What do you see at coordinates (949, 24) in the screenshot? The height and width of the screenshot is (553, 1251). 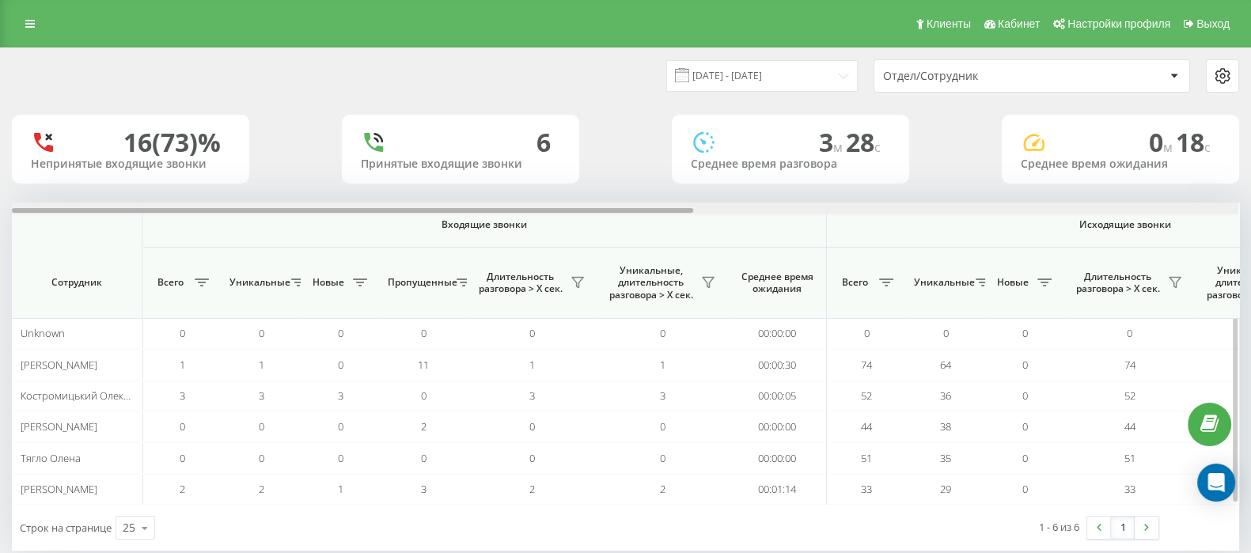 I see `span: Клиенты` at bounding box center [949, 24].